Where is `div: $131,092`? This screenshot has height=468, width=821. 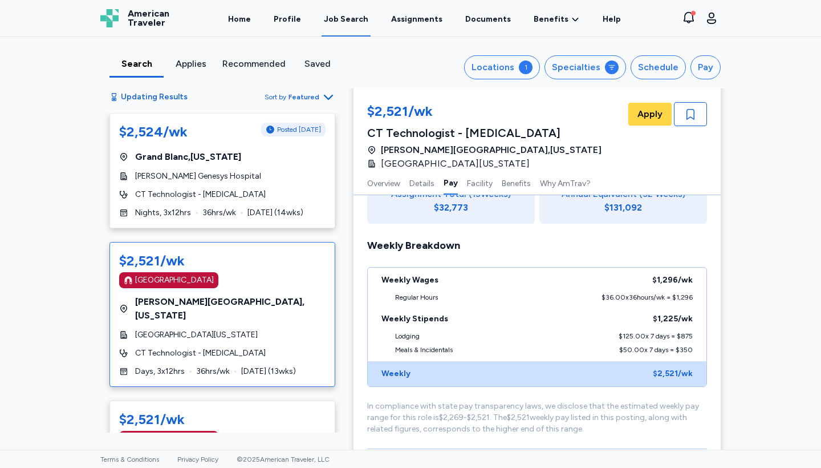
div: $131,092 is located at coordinates (624, 208).